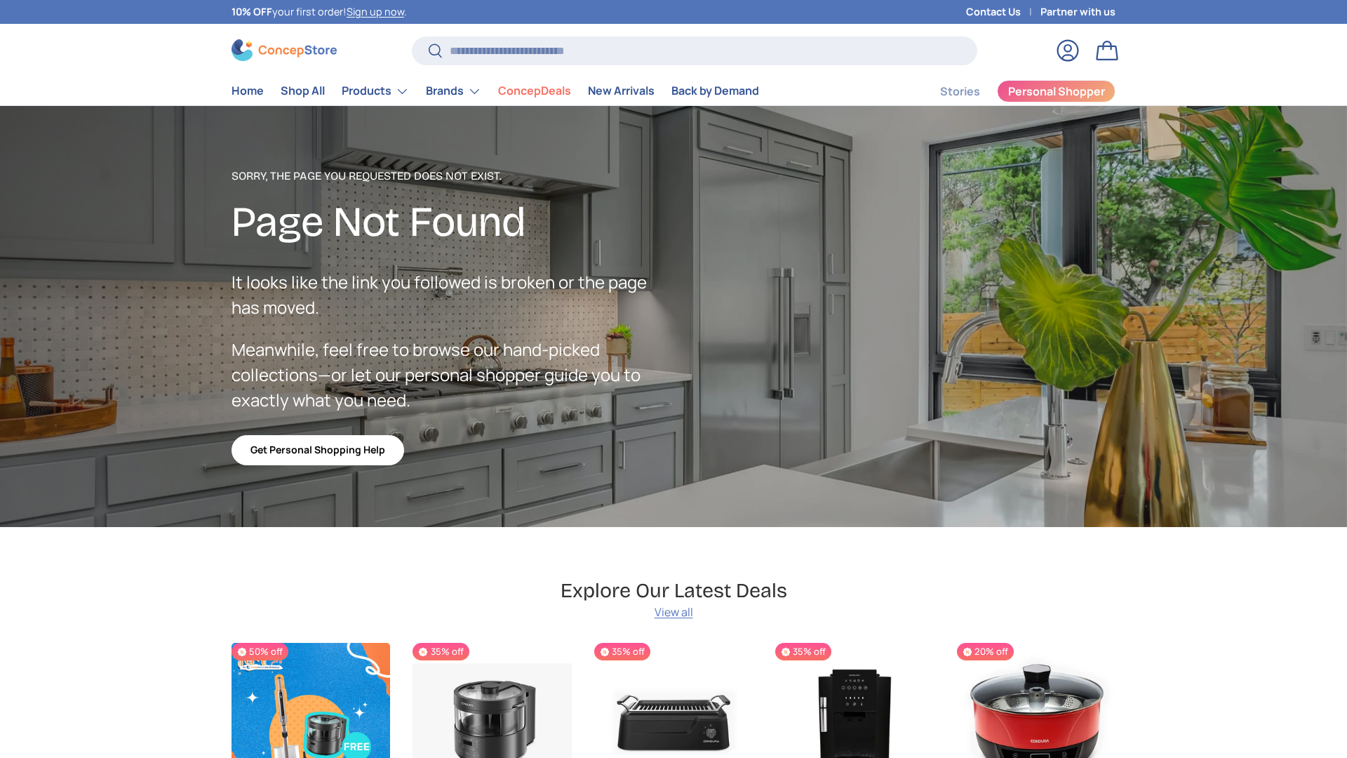  What do you see at coordinates (284, 50) in the screenshot?
I see `img: ConcepStore` at bounding box center [284, 50].